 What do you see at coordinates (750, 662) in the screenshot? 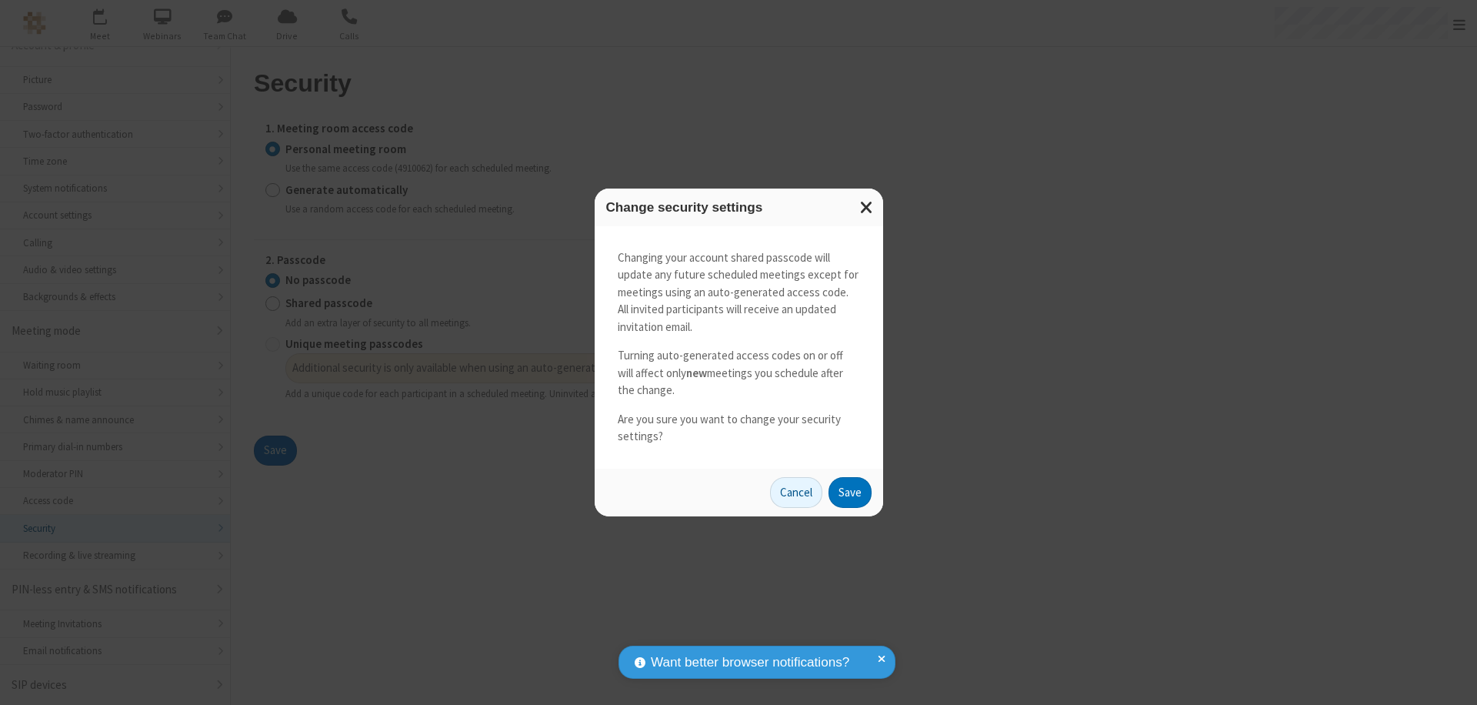
I see `span: Want better browser notifications?` at bounding box center [750, 662].